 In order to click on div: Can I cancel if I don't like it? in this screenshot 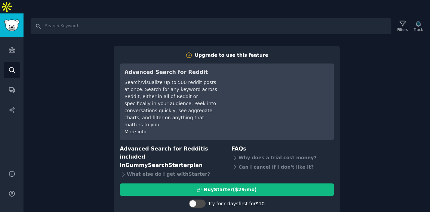, I will do `click(283, 167)`.